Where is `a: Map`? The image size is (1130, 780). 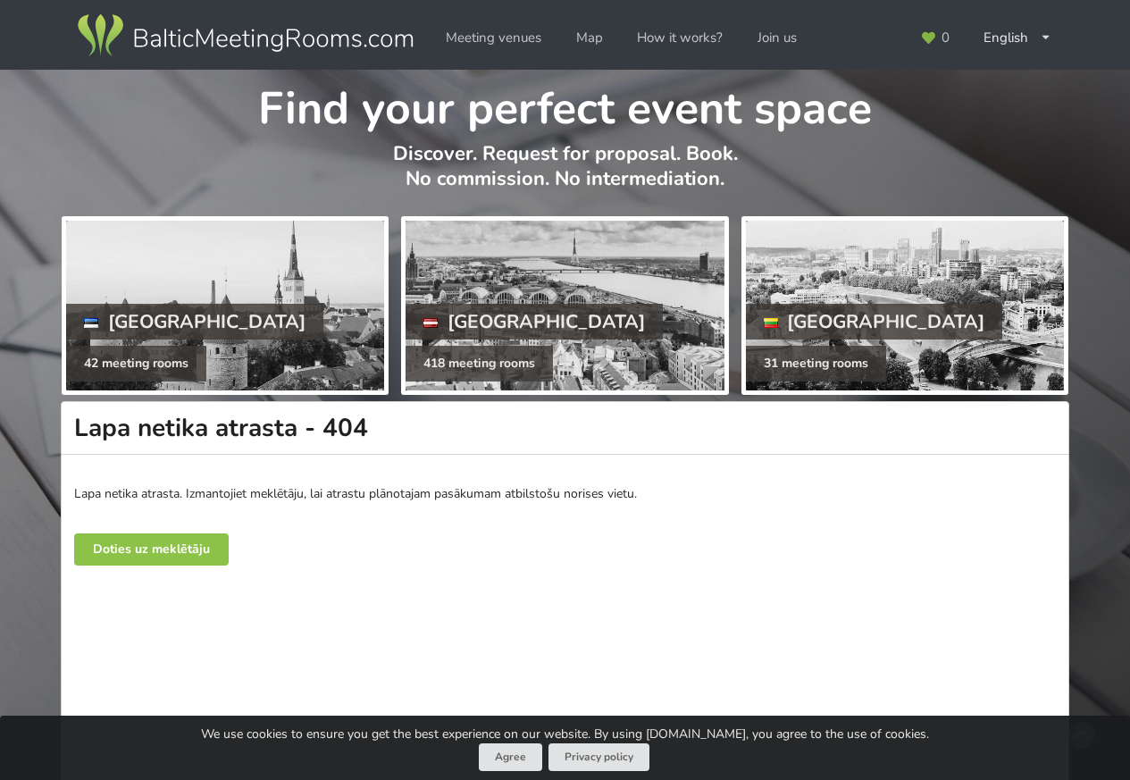
a: Map is located at coordinates (590, 38).